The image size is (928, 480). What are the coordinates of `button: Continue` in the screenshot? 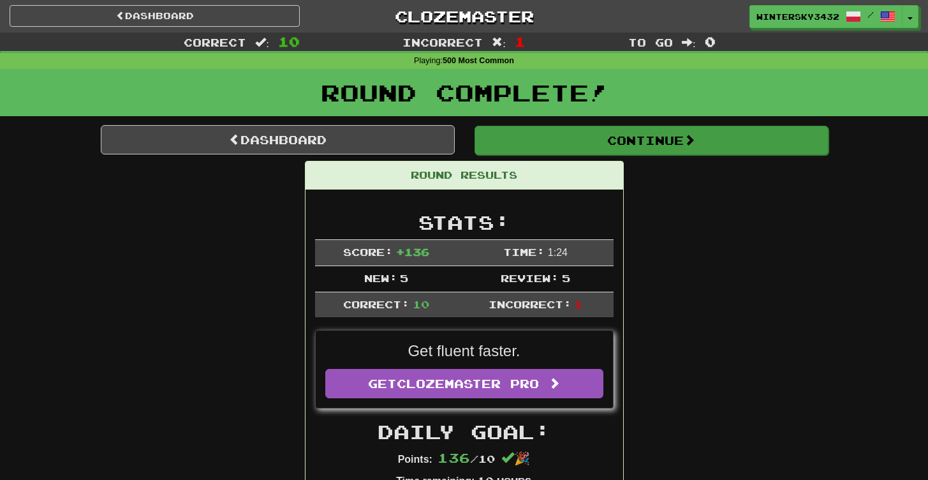 It's located at (651, 140).